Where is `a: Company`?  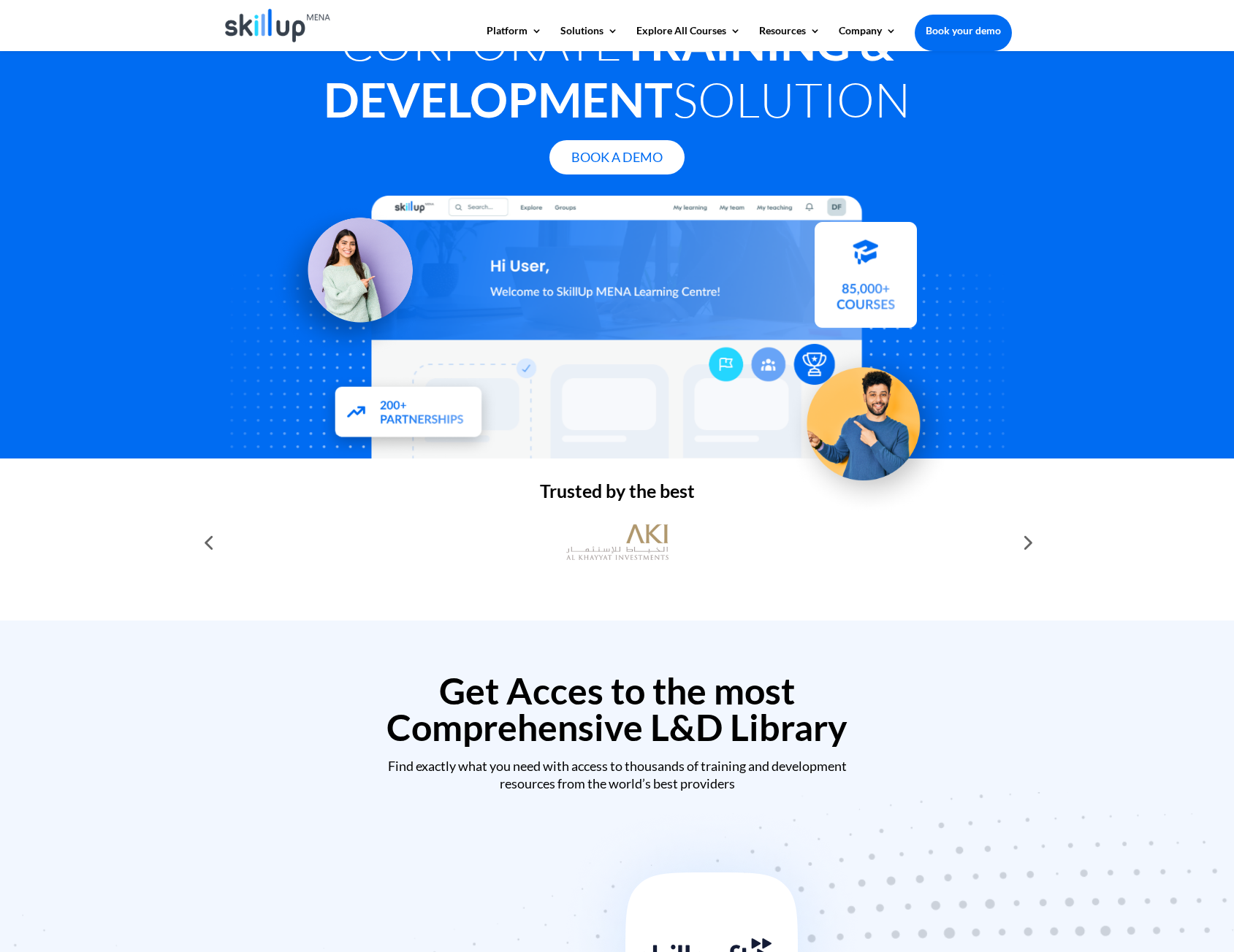 a: Company is located at coordinates (867, 38).